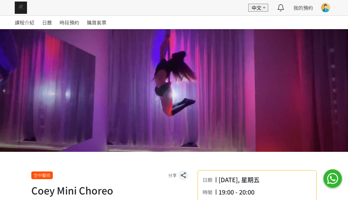 The width and height of the screenshot is (348, 200). I want to click on div: 19:00 - 20:00, so click(236, 192).